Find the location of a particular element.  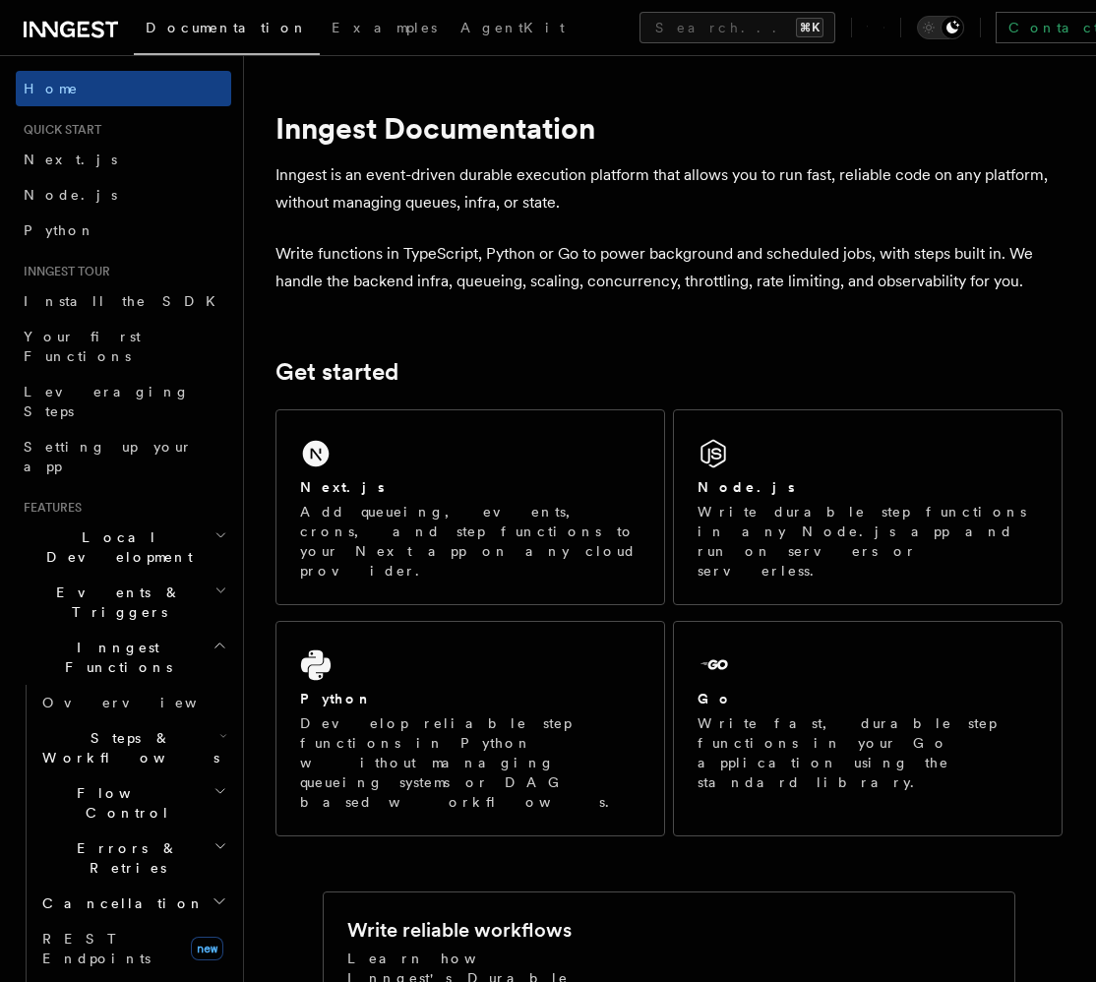

span: Leveraging Steps is located at coordinates (106, 401).